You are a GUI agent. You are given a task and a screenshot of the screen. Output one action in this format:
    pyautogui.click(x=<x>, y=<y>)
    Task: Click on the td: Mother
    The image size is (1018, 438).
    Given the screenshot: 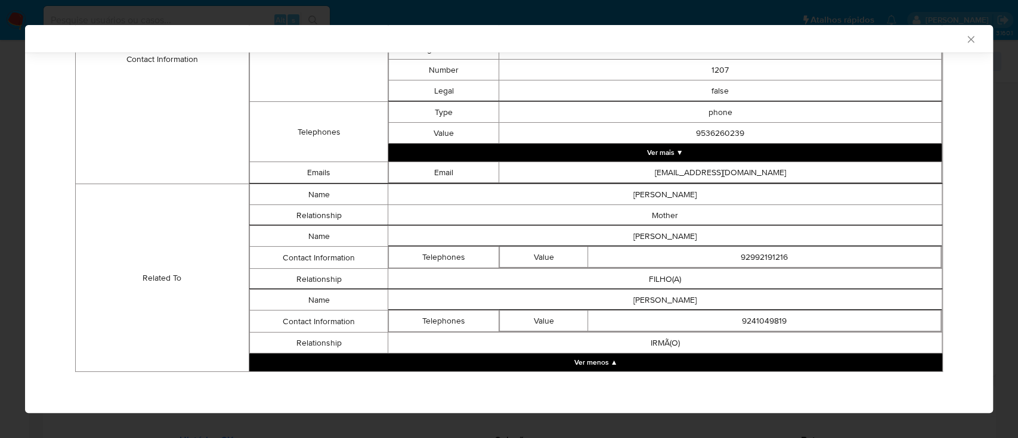 What is the action you would take?
    pyautogui.click(x=665, y=215)
    